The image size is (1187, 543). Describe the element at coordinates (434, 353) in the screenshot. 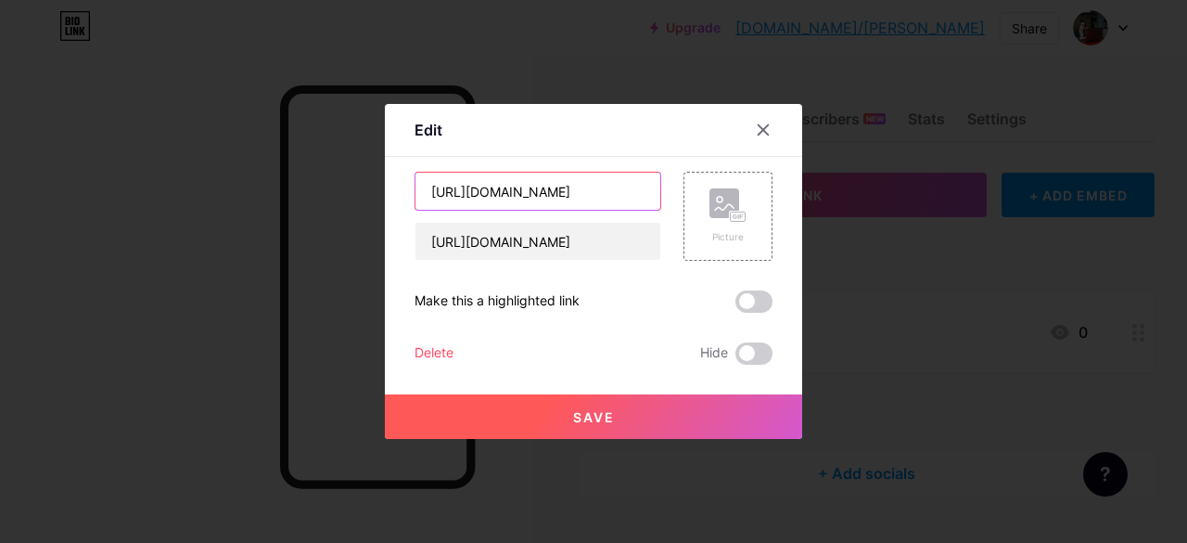

I see `div: Delete` at that location.